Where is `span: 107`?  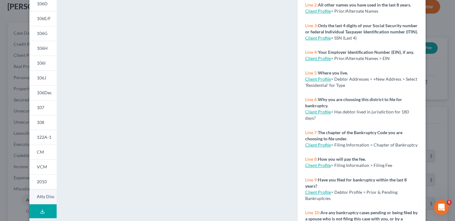
span: 107 is located at coordinates (41, 107).